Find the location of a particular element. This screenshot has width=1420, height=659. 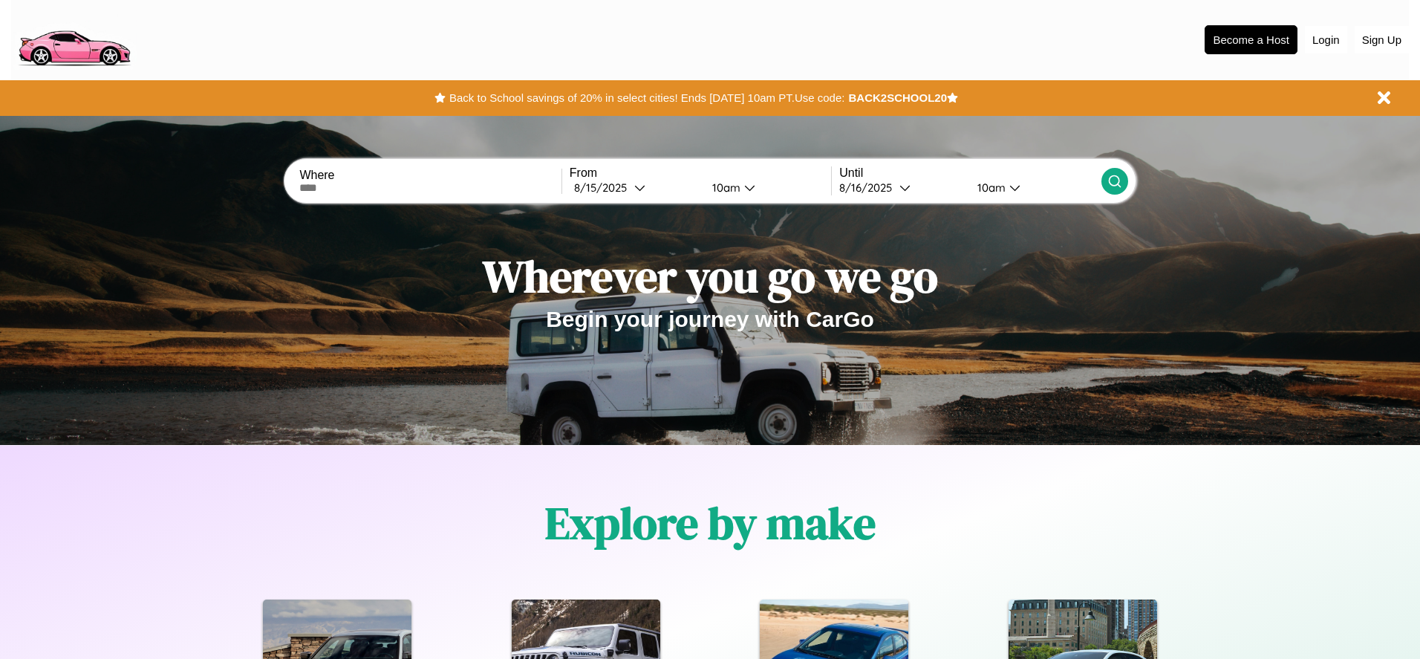

button: 8/15/2025 is located at coordinates (635, 187).